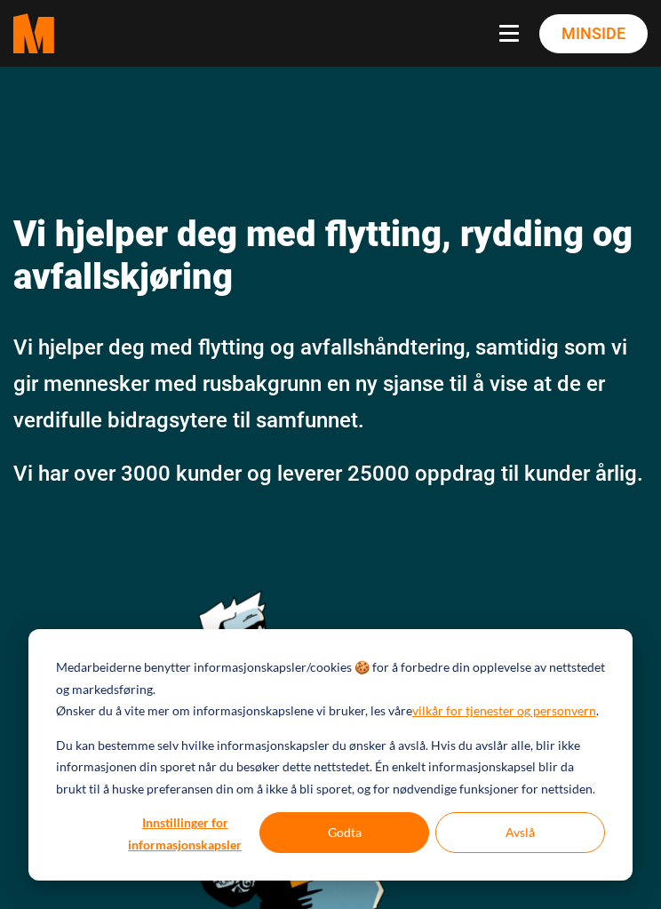 Image resolution: width=661 pixels, height=909 pixels. Describe the element at coordinates (327, 711) in the screenshot. I see `p: Ønsker du å vite mer om informasjonskapslene vi bruker, les våre .` at that location.